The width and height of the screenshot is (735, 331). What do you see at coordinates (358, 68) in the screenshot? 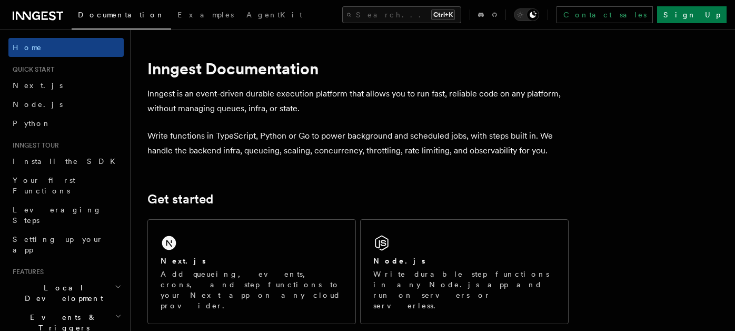
I see `h1: Inngest Documentation` at bounding box center [358, 68].